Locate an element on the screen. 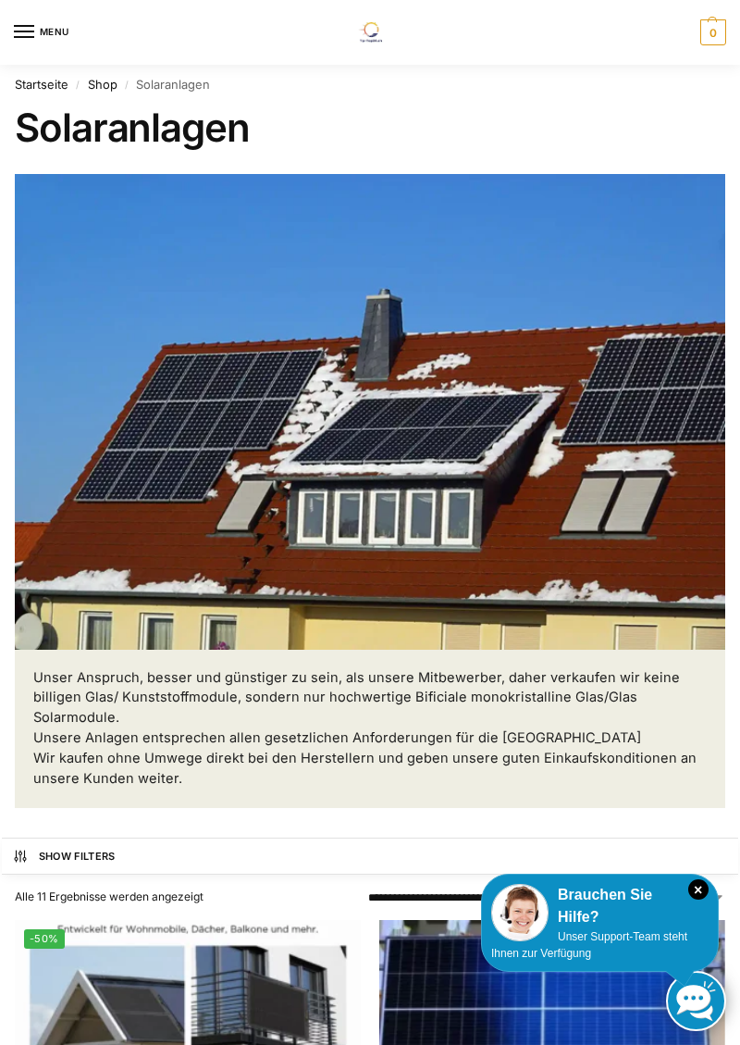 This screenshot has width=740, height=1045. select: Shop-Reihenfolge is located at coordinates (547, 898).